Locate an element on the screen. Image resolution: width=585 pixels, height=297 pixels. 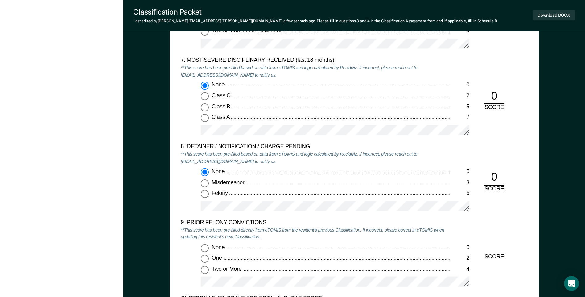
input: Class A7 is located at coordinates (205, 118).